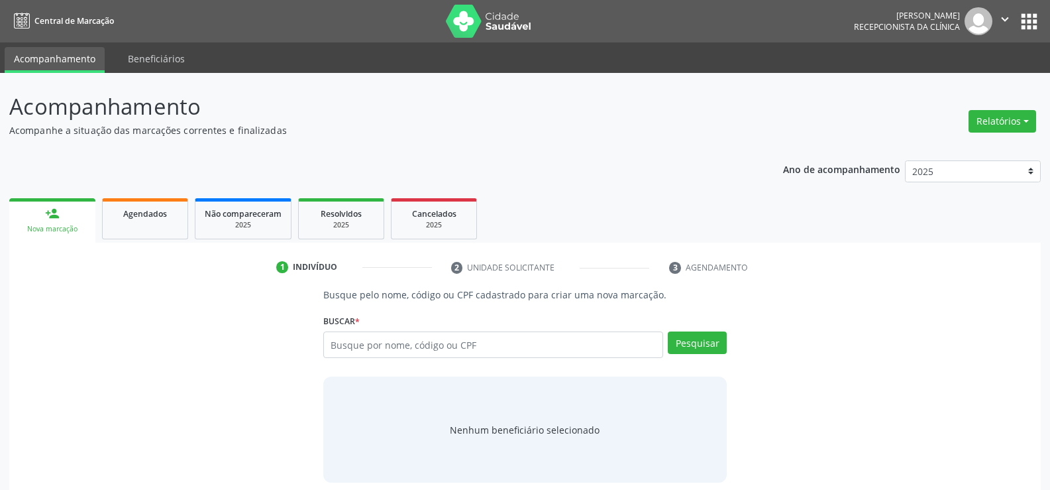  I want to click on button: Relatórios, so click(1002, 121).